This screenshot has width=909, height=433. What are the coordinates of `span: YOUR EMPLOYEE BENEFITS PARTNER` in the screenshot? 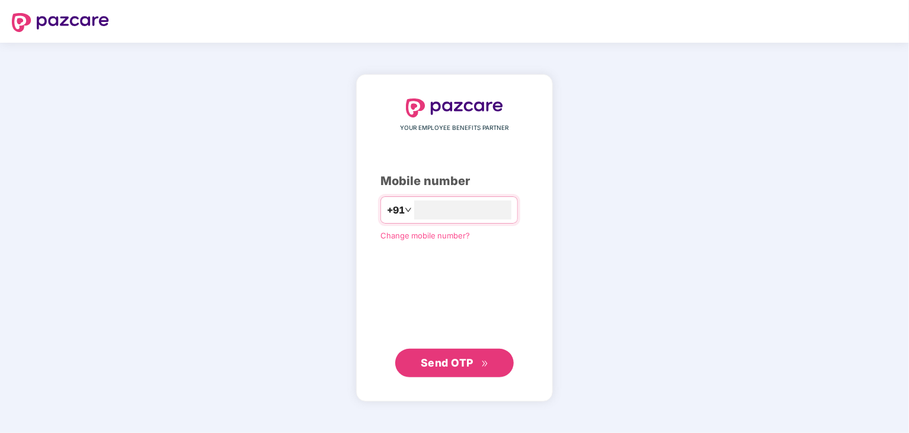 It's located at (455, 128).